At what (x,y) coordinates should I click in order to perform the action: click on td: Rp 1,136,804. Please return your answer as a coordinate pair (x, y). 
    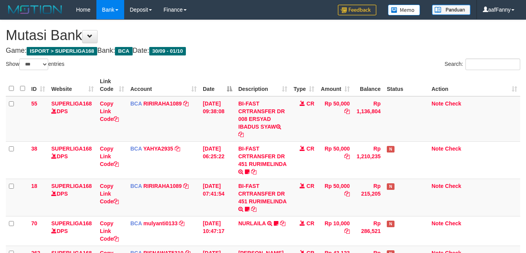
    Looking at the image, I should click on (368, 119).